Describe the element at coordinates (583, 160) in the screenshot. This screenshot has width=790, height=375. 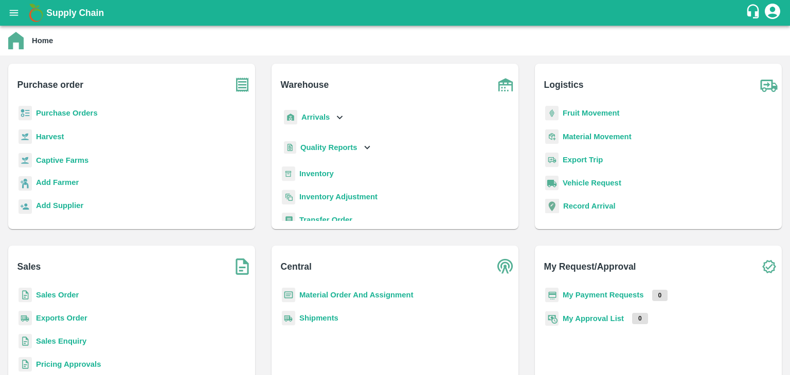
I see `b: Export Trip` at that location.